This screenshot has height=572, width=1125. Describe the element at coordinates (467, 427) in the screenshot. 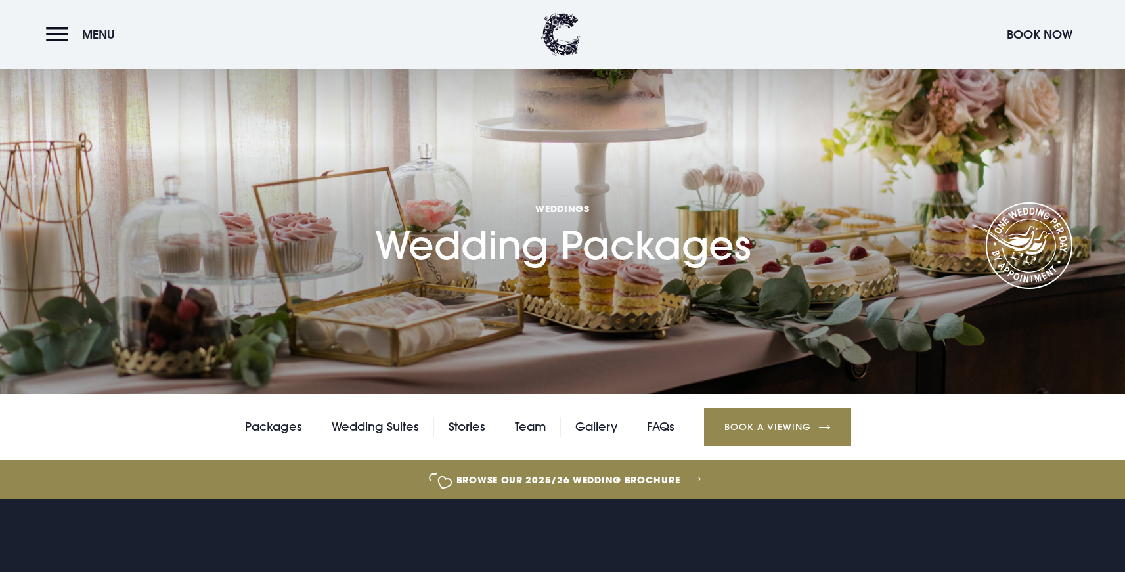

I see `a: Stories` at that location.